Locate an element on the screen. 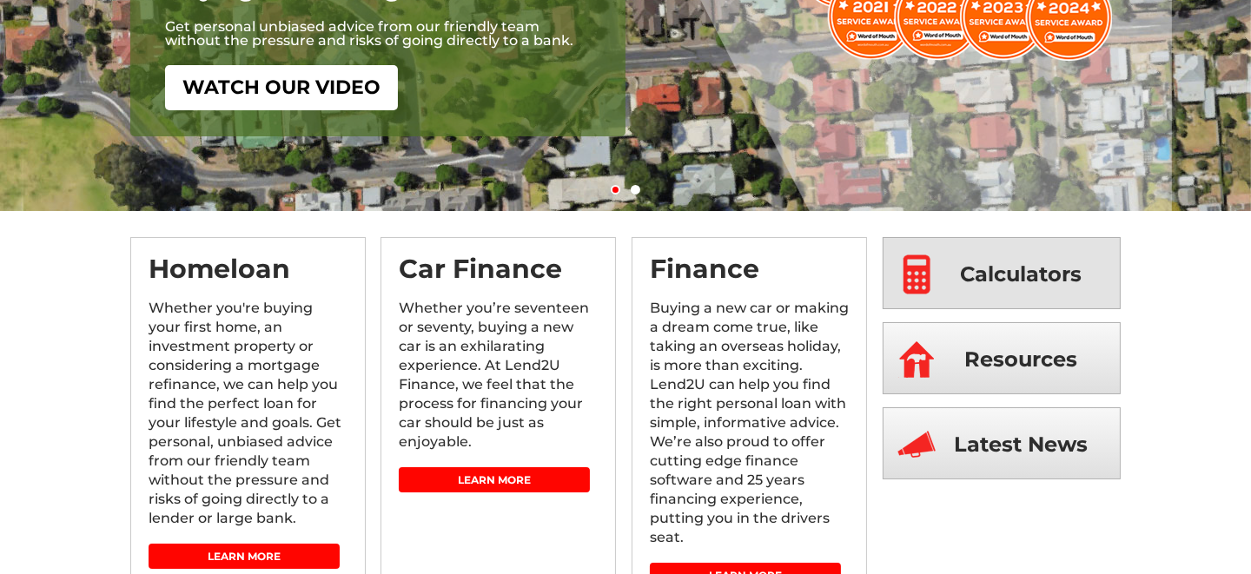  p: Whether you're buying your first home, an investment property or considering a mortgage refinance... is located at coordinates (248, 421).